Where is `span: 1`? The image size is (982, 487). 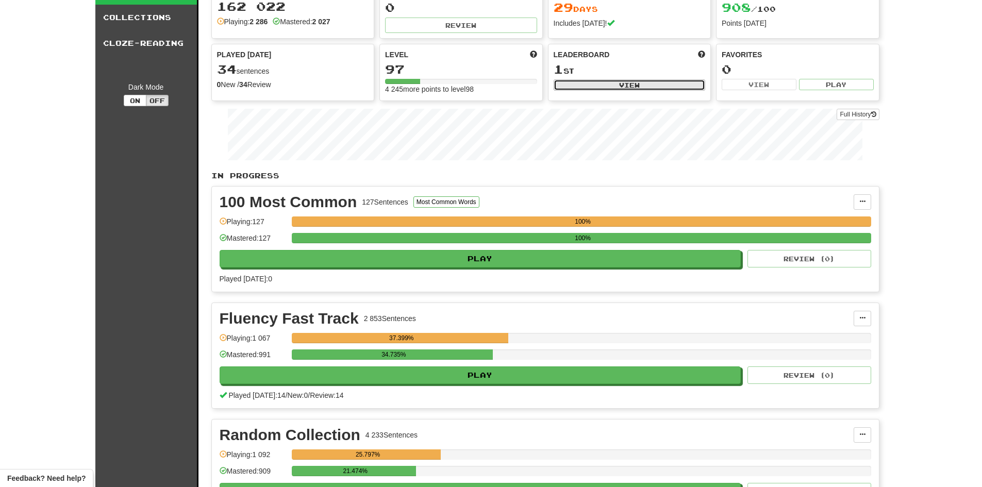
span: 1 is located at coordinates (558, 69).